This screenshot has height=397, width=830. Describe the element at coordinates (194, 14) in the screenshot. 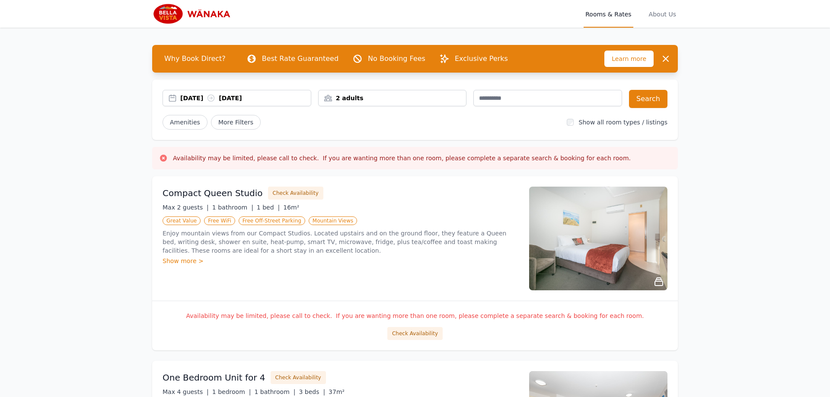

I see `img: Bella Vista Wanaka` at that location.